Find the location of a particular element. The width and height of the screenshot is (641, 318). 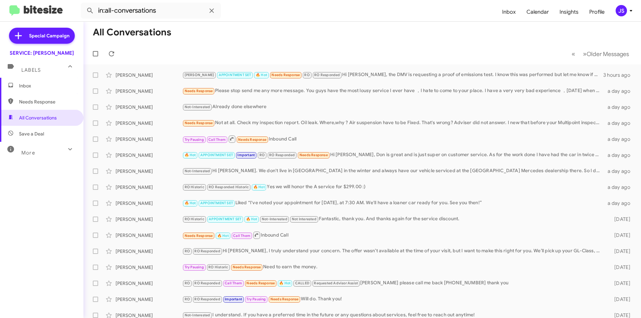

div: JS is located at coordinates (621, 11).